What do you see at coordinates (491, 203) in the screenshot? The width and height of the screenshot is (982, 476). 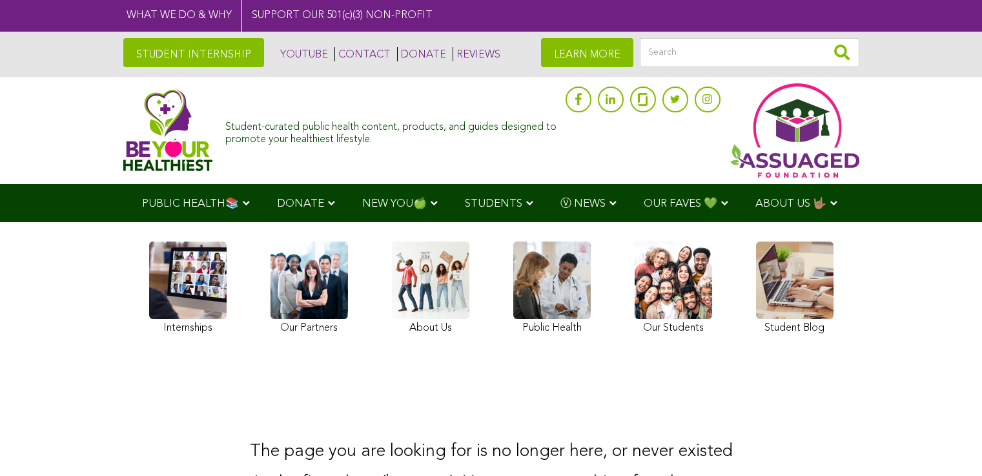 I see `div: Navigation Menu` at bounding box center [491, 203].